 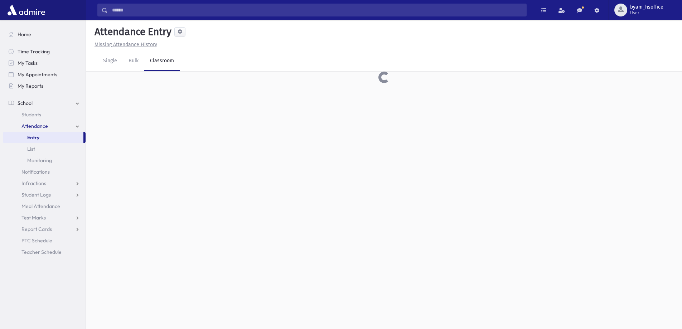 I want to click on span: Attendance, so click(x=35, y=126).